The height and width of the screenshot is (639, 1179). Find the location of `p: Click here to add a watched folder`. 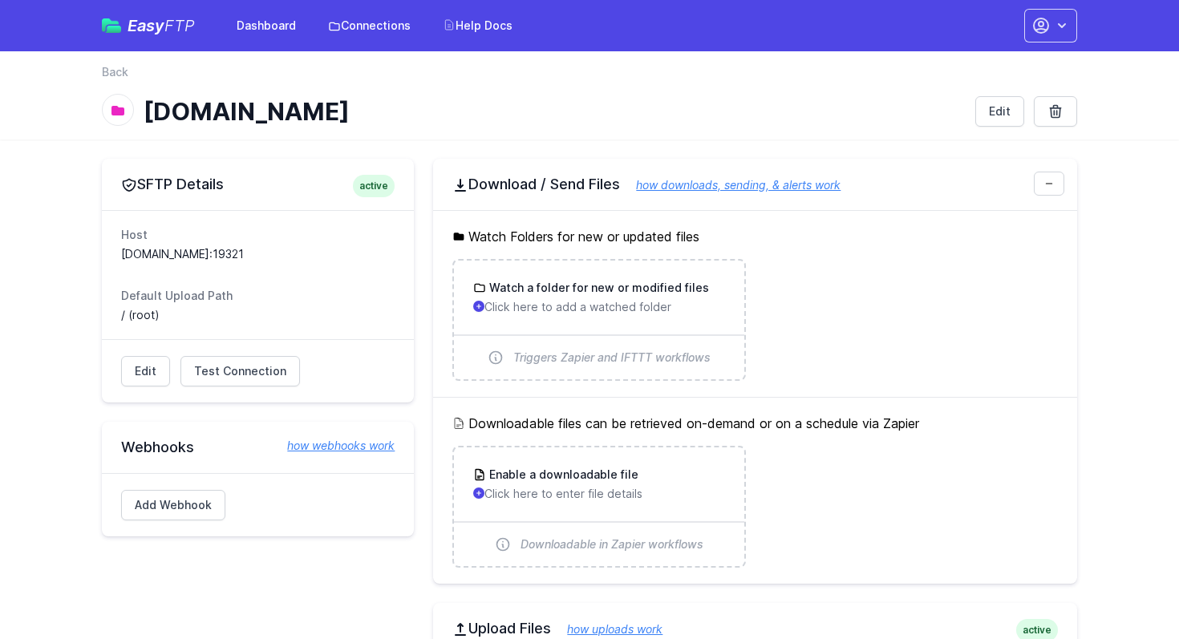

p: Click here to add a watched folder is located at coordinates (598, 307).